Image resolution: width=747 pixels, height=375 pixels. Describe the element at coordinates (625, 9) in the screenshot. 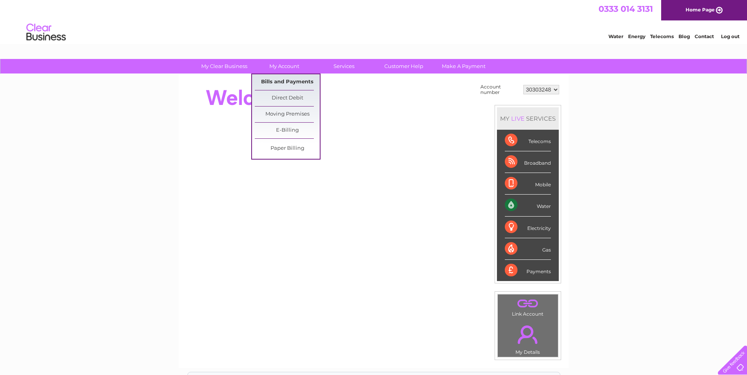

I see `span: 0333 014 3131` at that location.